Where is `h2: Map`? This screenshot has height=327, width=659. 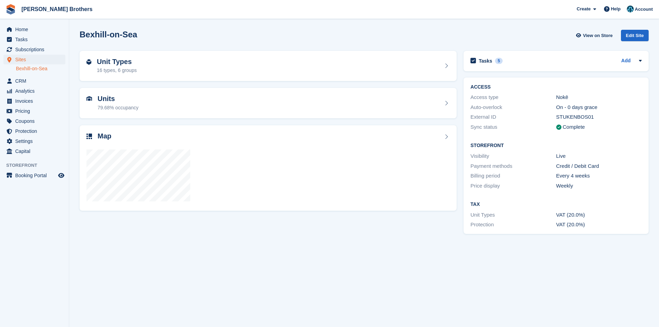 h2: Map is located at coordinates (105, 136).